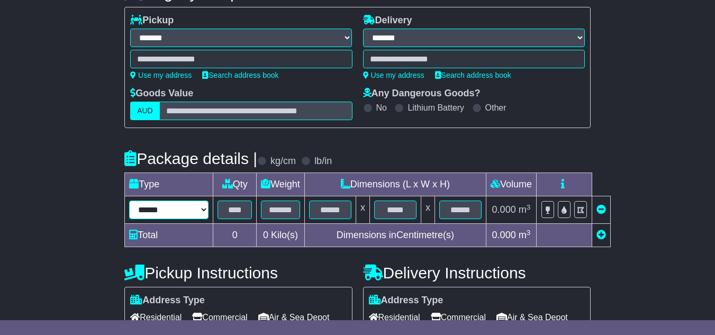  What do you see at coordinates (395, 185) in the screenshot?
I see `td: Dimensions (L x W x H)` at bounding box center [395, 185].